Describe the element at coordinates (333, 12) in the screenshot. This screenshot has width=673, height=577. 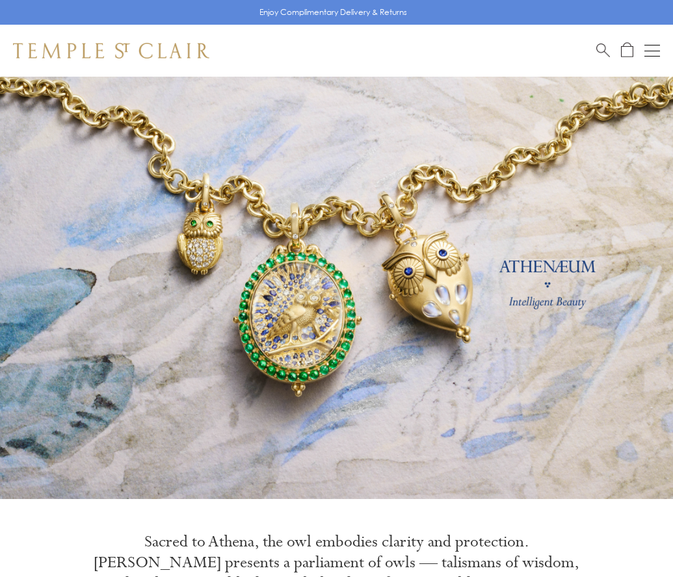
I see `p: Enjoy Complimentary Delivery & Returns` at that location.